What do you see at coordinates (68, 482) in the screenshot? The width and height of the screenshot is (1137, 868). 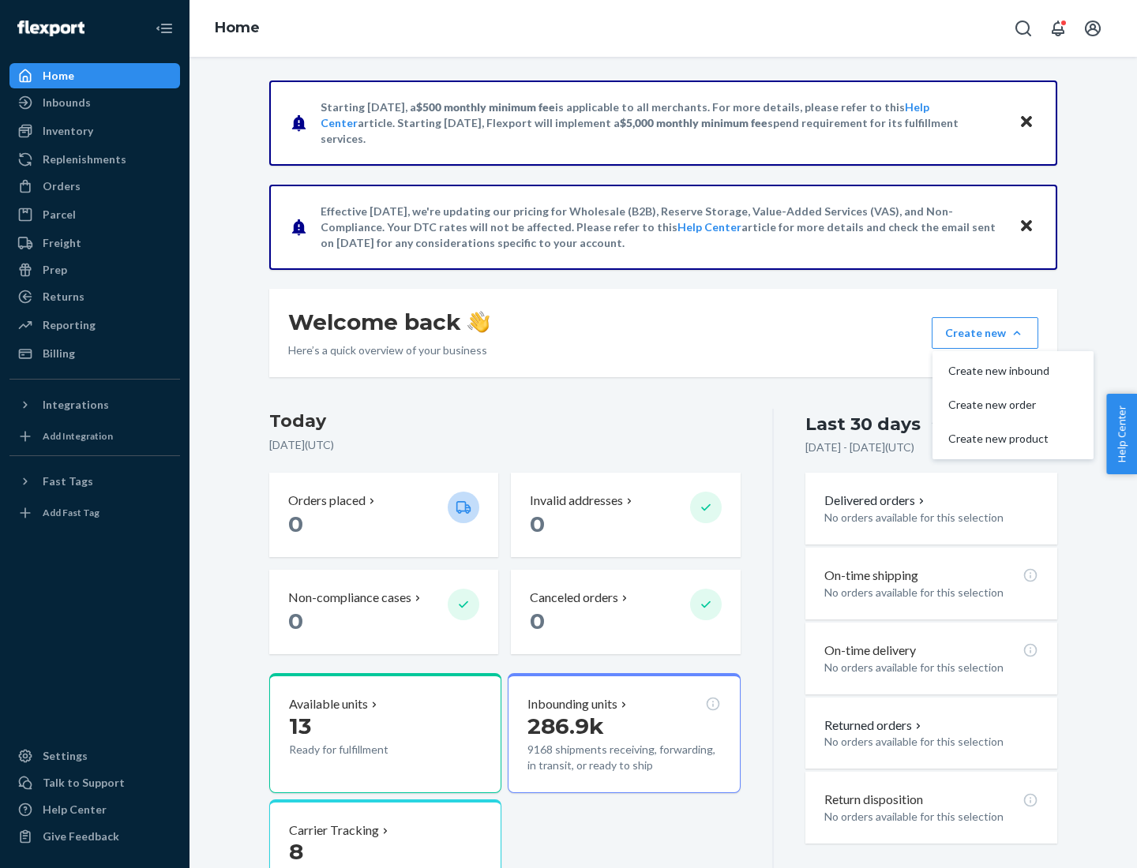 I see `div: Fast Tags` at bounding box center [68, 482].